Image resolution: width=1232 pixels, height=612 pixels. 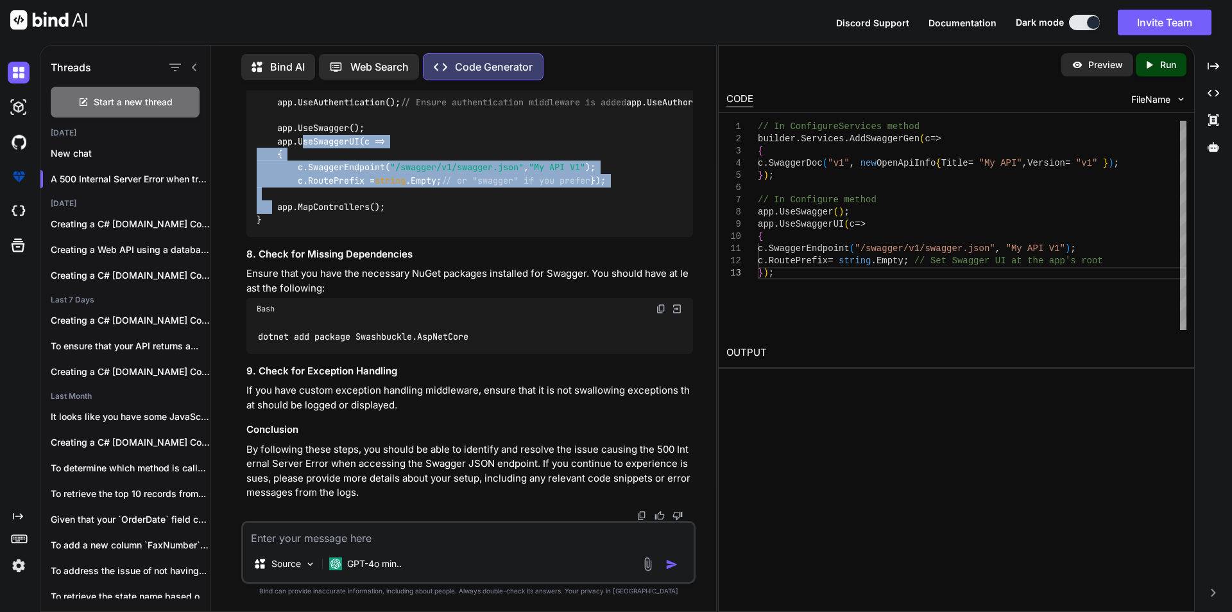 I want to click on span: new, so click(x=868, y=163).